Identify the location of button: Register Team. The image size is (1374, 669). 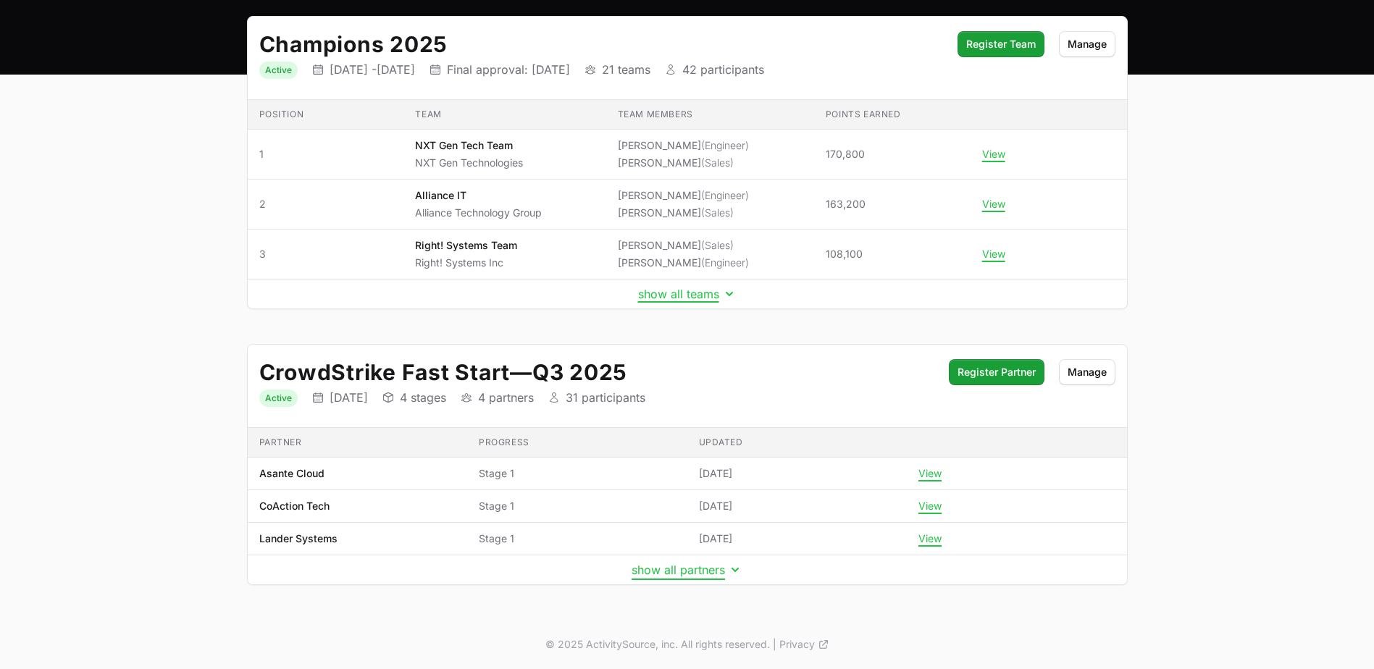
(1001, 44).